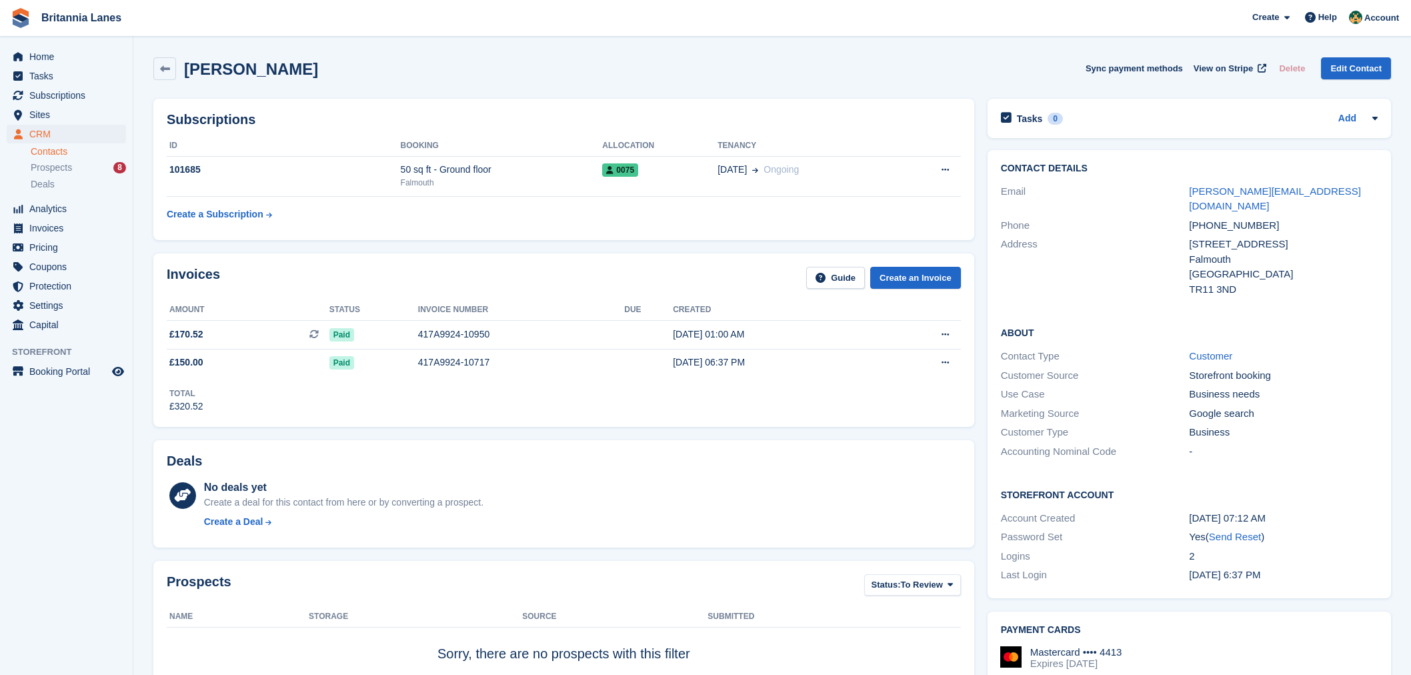 This screenshot has width=1411, height=675. I want to click on span: Pricing, so click(69, 247).